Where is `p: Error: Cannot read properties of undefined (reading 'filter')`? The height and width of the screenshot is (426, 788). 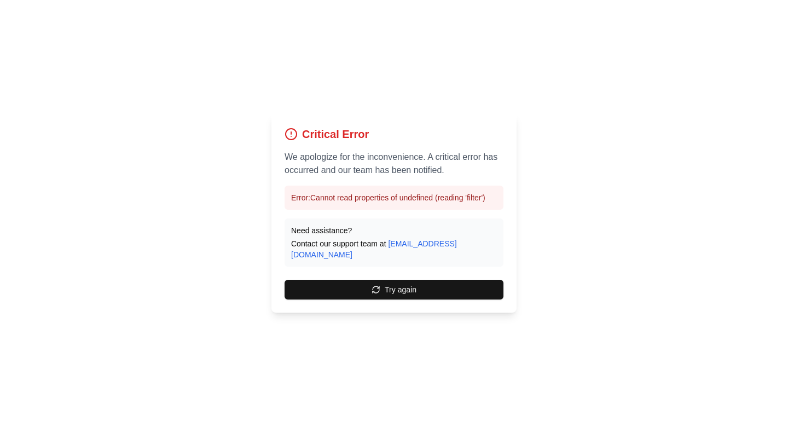
p: Error: Cannot read properties of undefined (reading 'filter') is located at coordinates (394, 198).